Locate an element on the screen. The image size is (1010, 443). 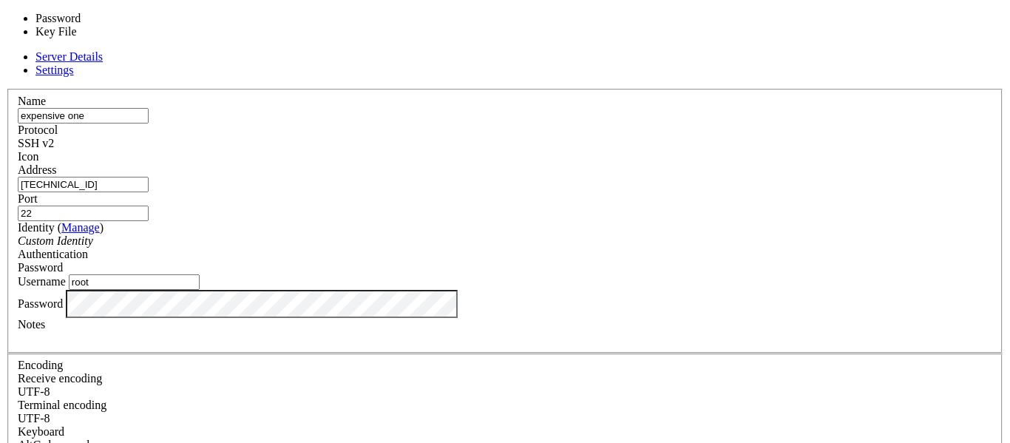
label: Set the expected encoding for data received from the host. If the encodings do not match, visual ... is located at coordinates (60, 378).